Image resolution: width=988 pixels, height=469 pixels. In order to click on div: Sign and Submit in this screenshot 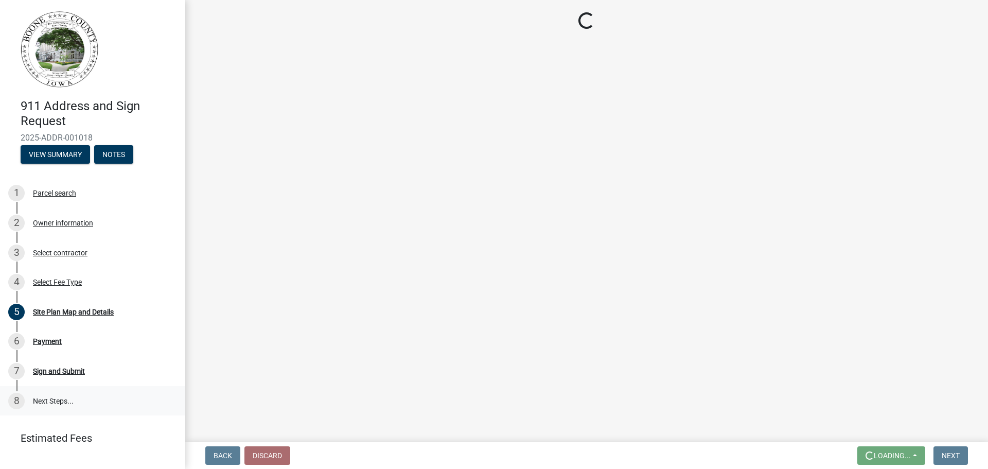, I will do `click(59, 371)`.